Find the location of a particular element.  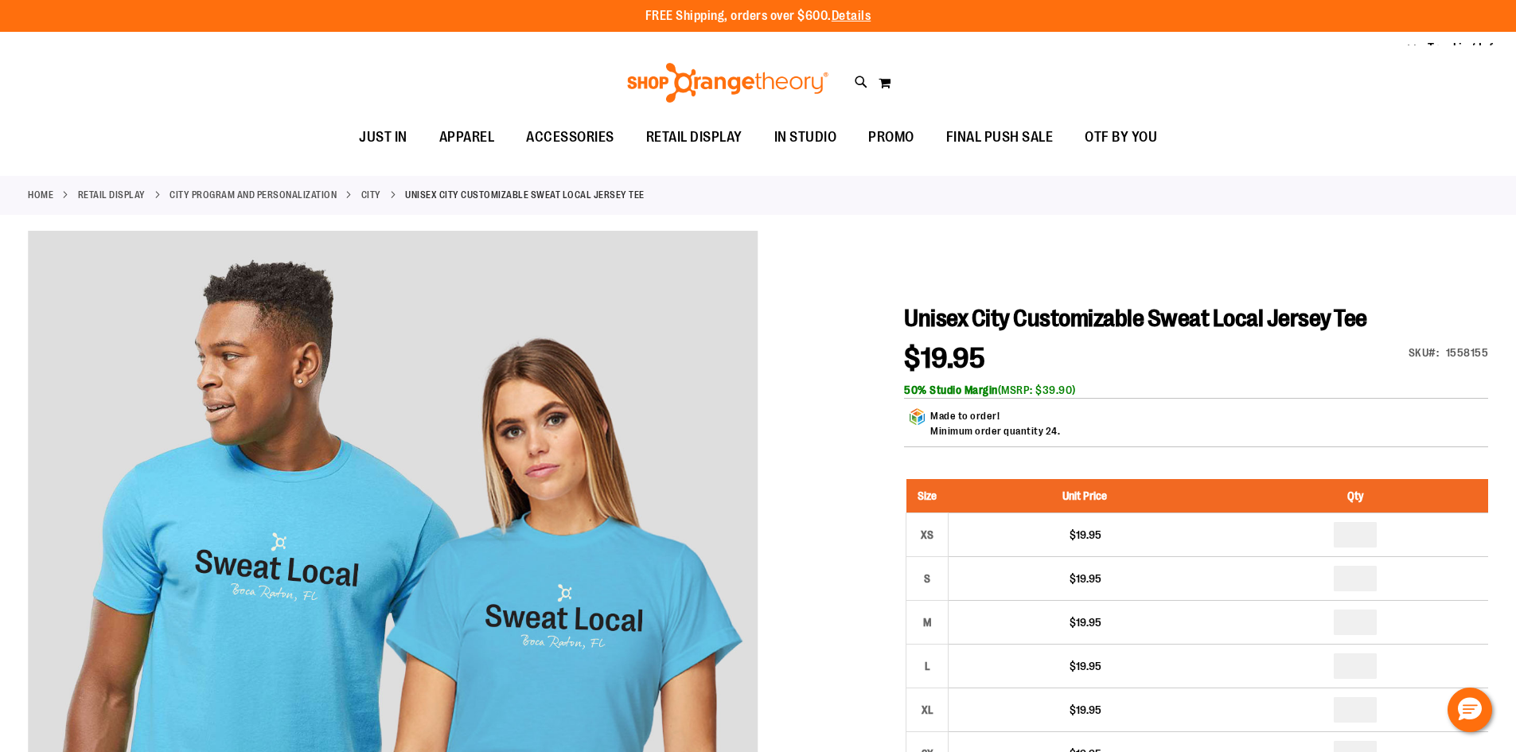

div: XS is located at coordinates (927, 535).